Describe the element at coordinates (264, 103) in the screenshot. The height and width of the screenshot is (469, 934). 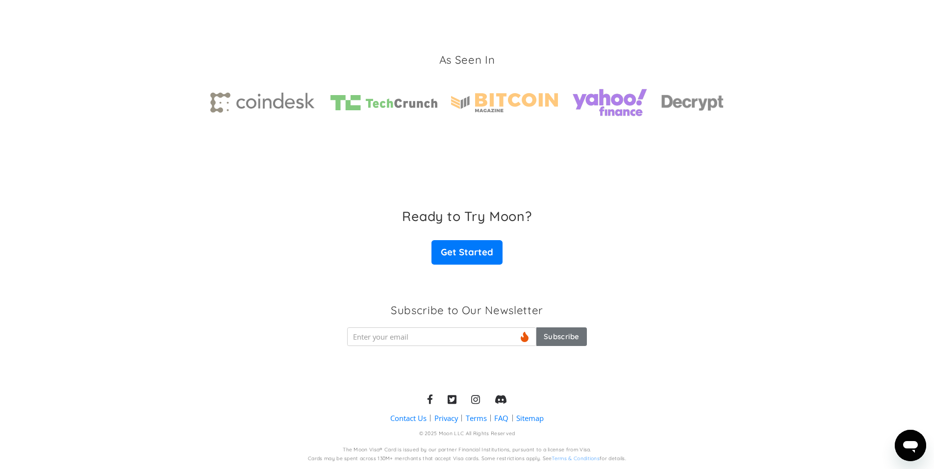
I see `img: Coindesk` at that location.